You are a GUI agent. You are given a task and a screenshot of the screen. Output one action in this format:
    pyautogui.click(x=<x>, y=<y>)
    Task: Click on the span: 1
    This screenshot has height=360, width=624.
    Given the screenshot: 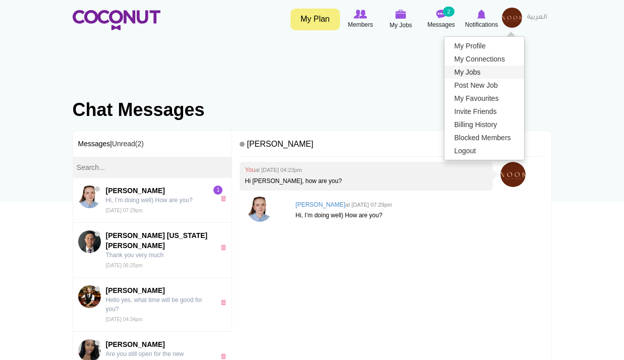 What is the action you would take?
    pyautogui.click(x=218, y=190)
    